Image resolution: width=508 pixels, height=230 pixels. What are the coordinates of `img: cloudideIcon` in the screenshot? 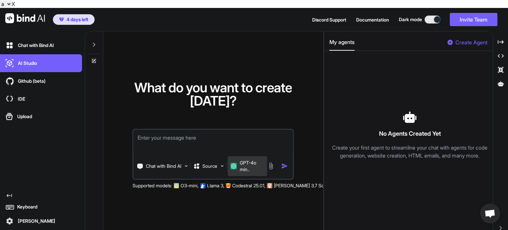 It's located at (10, 99).